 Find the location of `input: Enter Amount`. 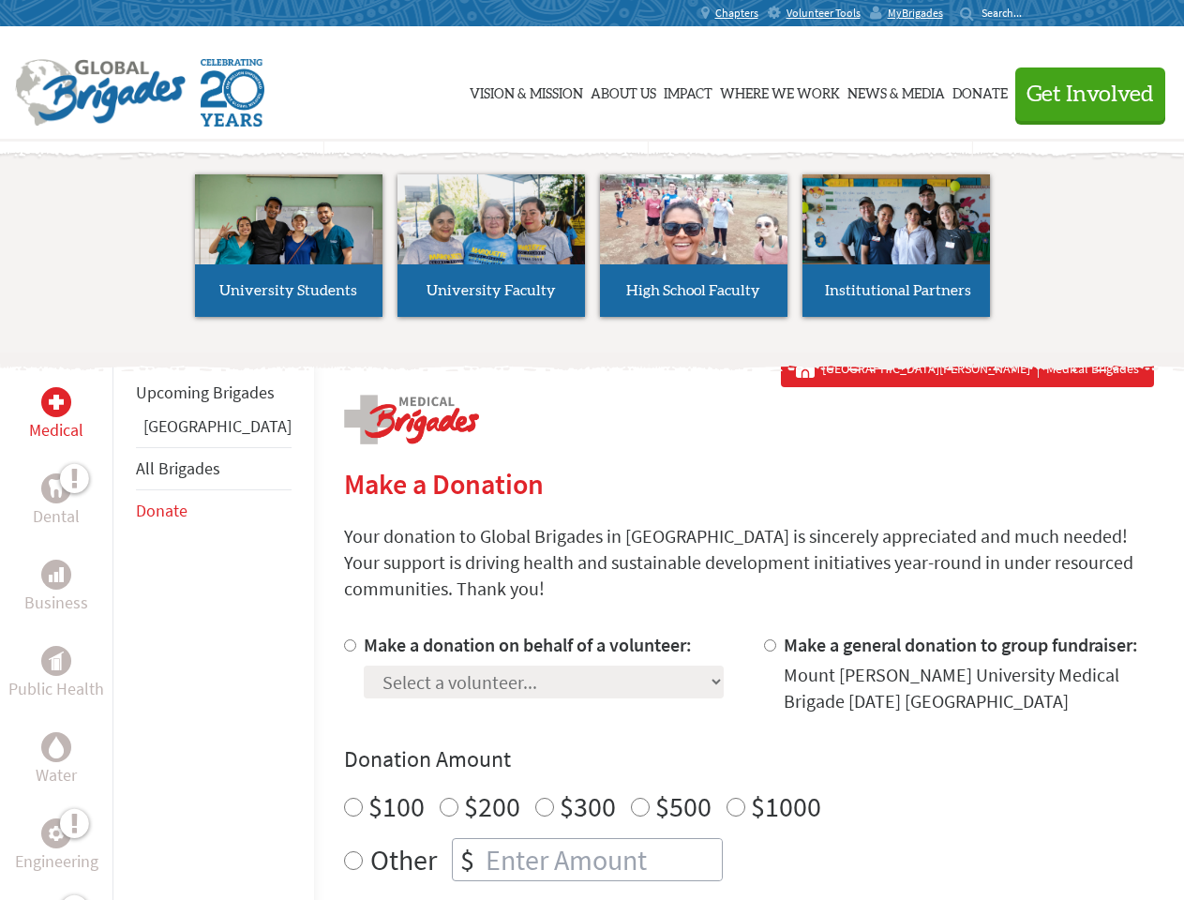

input: Enter Amount is located at coordinates (602, 860).